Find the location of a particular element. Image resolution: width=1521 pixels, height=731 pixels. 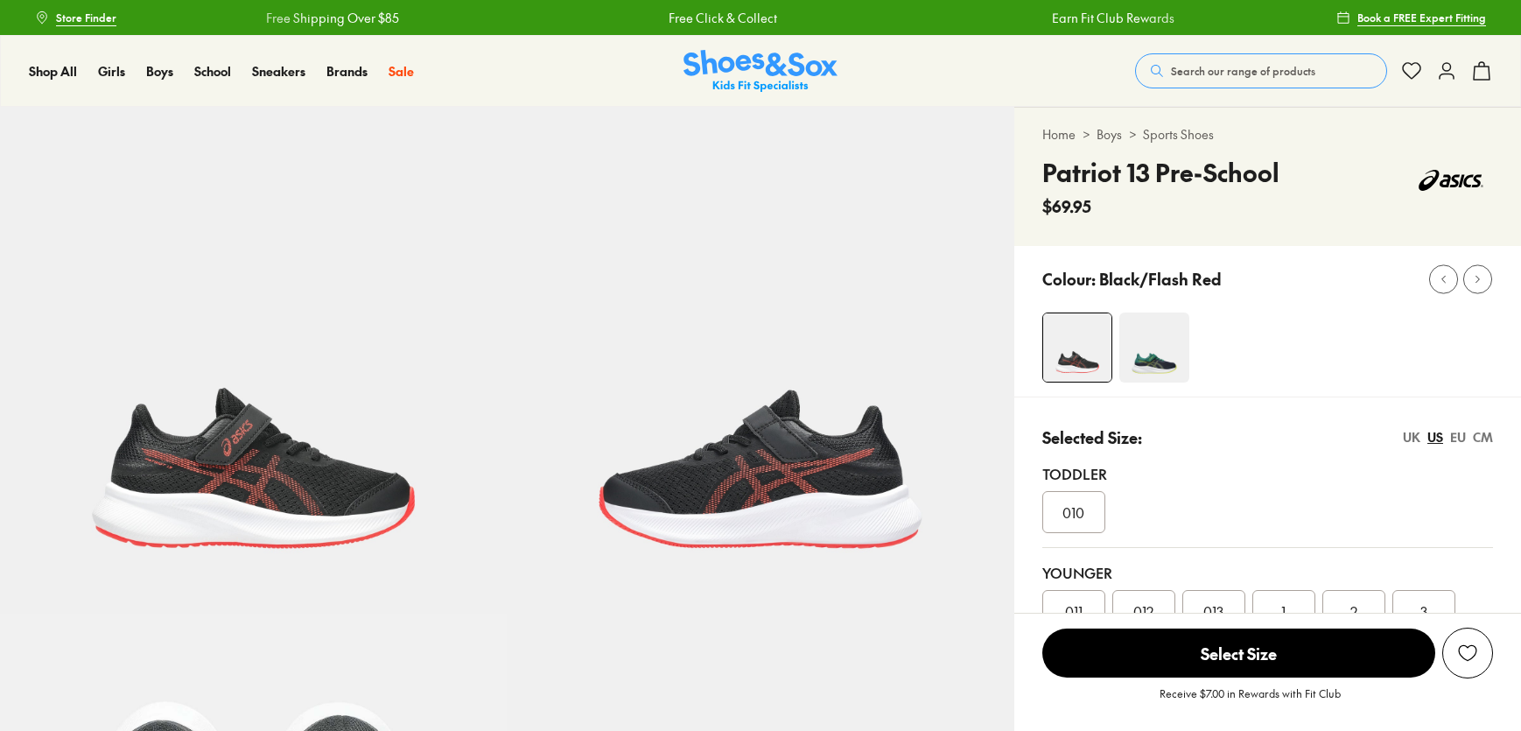

span: Store Finder is located at coordinates (86, 18).